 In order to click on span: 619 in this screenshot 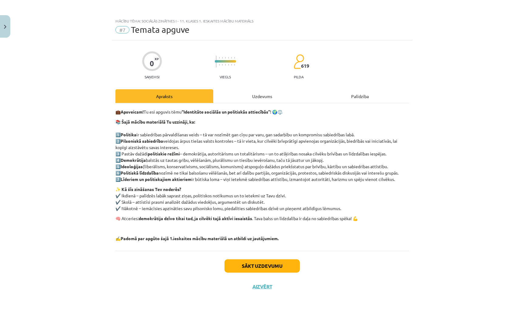, I will do `click(305, 66)`.